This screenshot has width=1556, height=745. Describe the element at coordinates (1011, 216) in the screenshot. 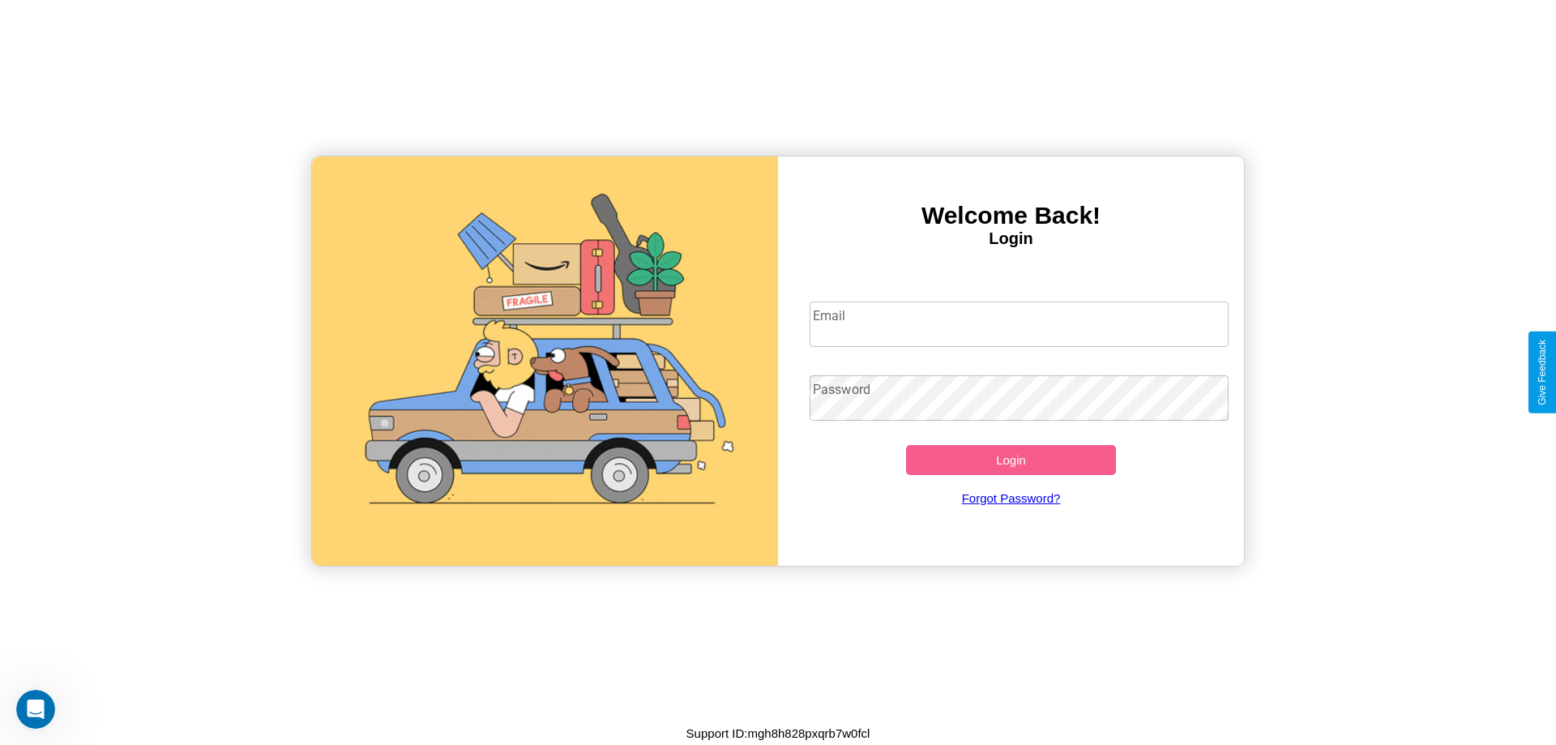

I see `h3: Welcome Back!` at that location.